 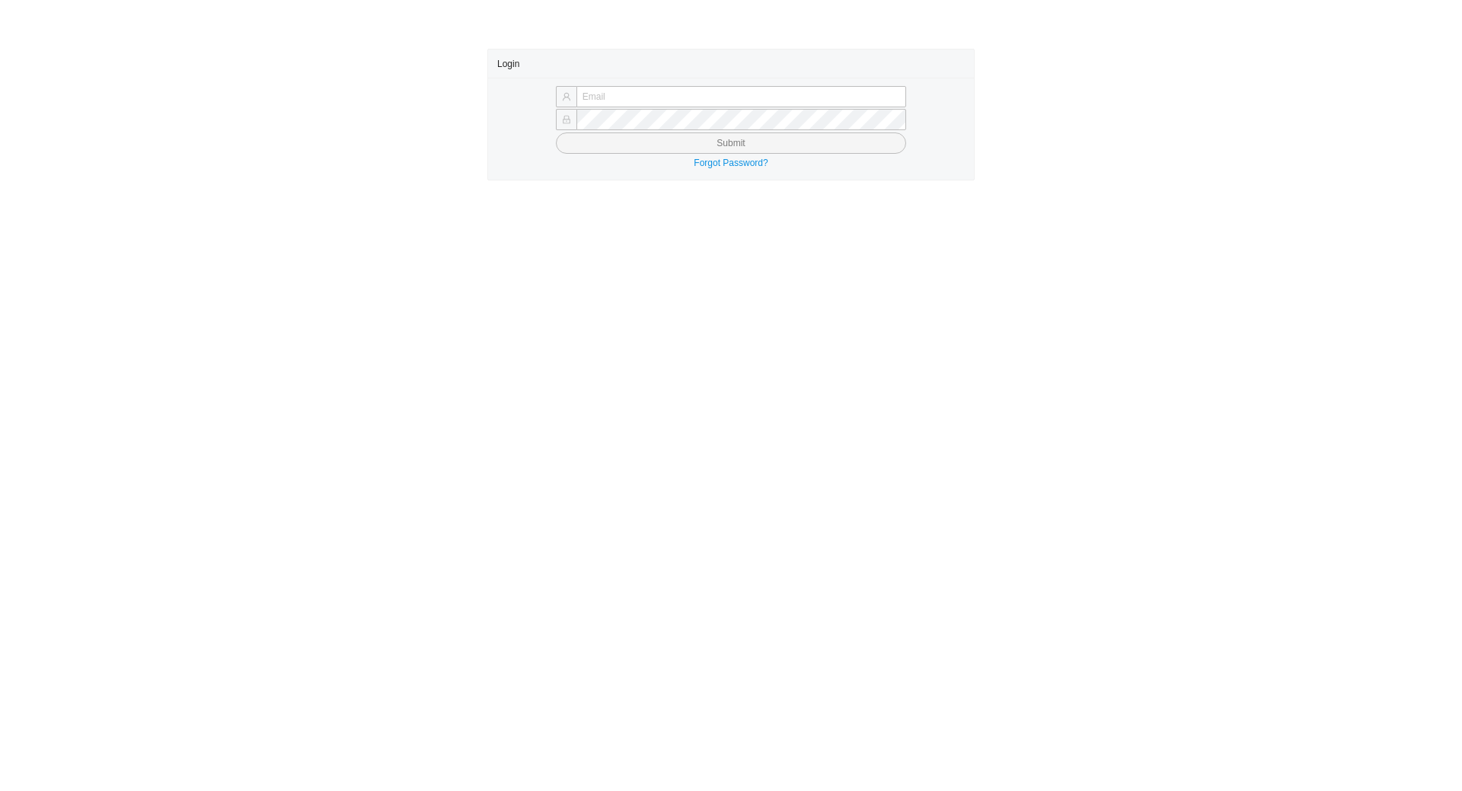 I want to click on input: Email, so click(x=741, y=97).